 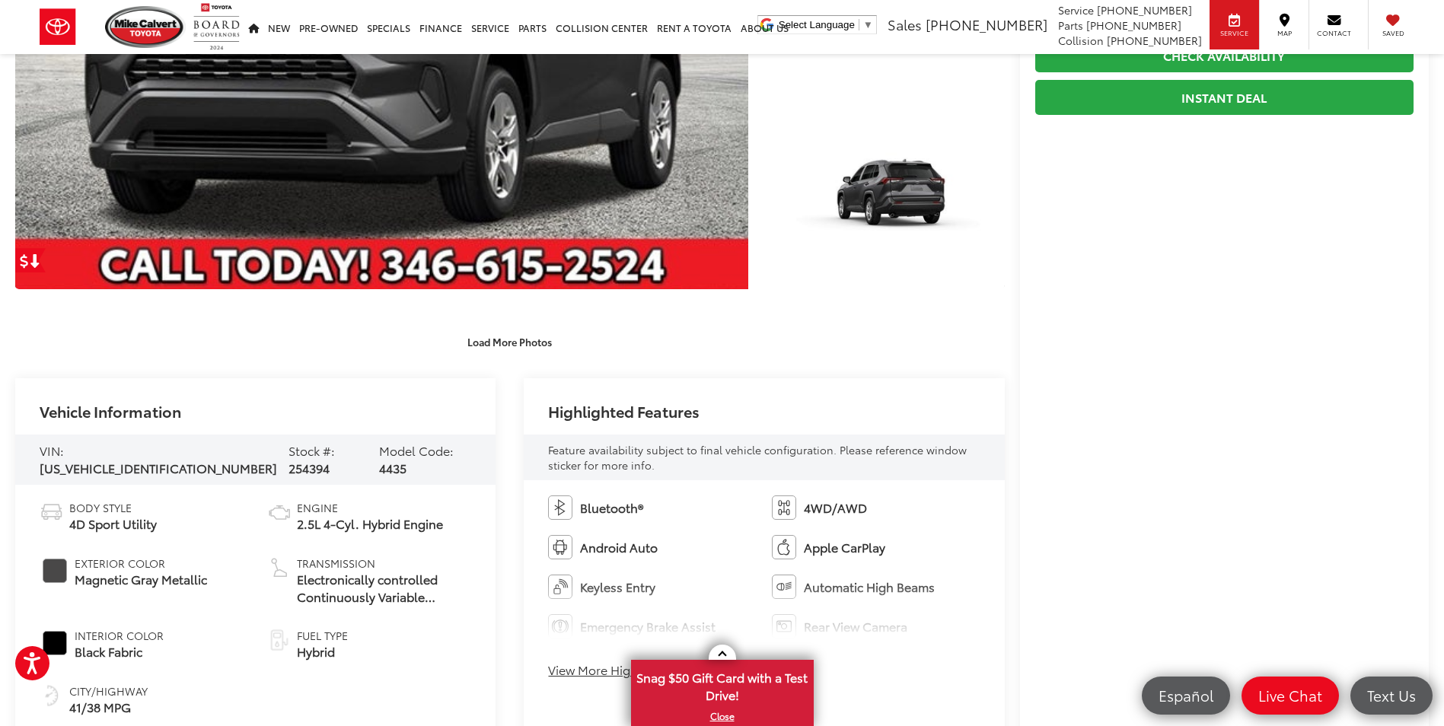 I want to click on span: Snag $50 Gift Card with a Test Drive!, so click(x=722, y=684).